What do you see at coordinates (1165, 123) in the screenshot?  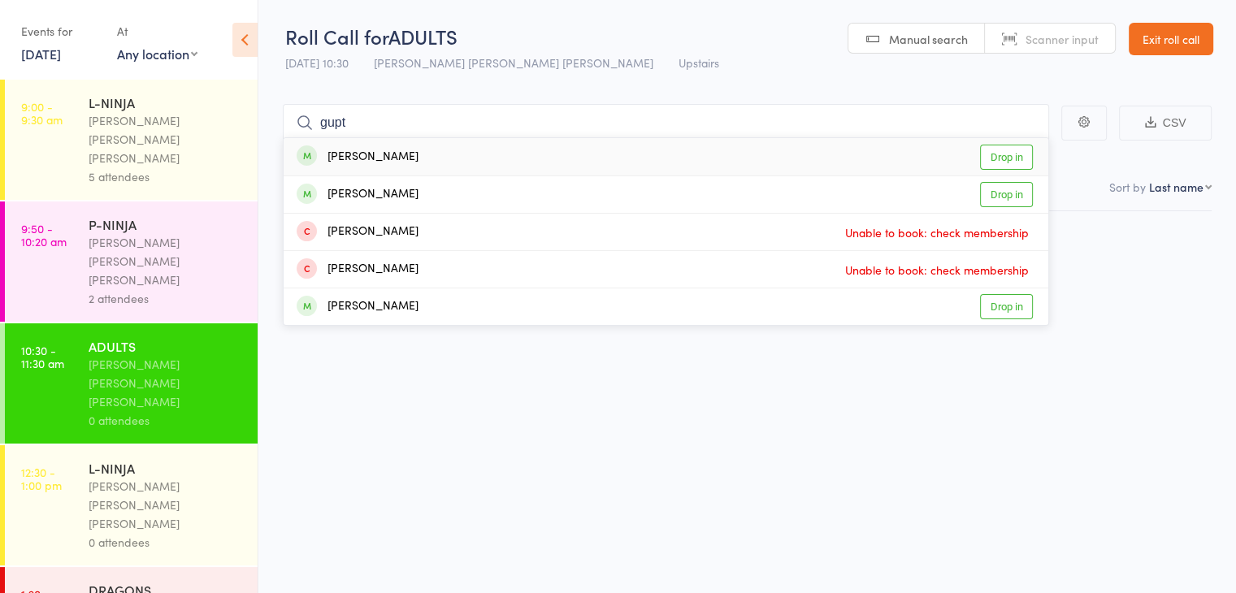 I see `button: CSV` at bounding box center [1165, 123].